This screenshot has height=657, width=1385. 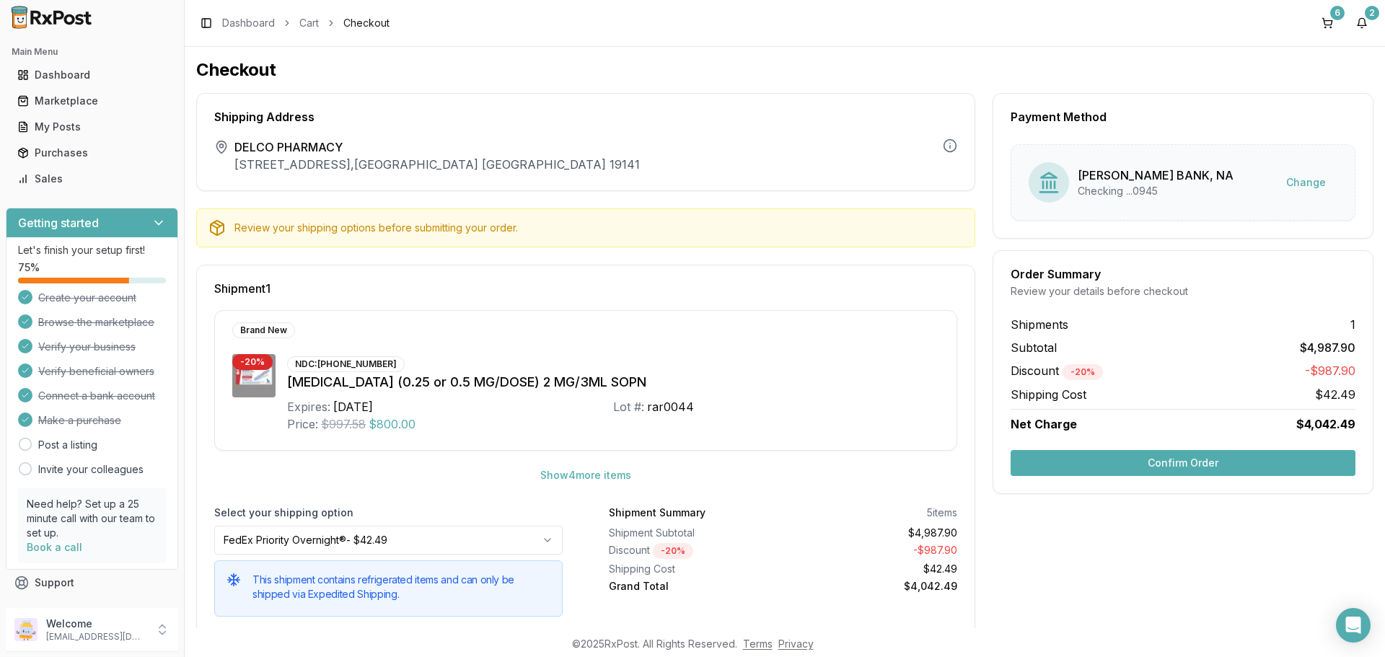 I want to click on div: Purchases, so click(x=92, y=153).